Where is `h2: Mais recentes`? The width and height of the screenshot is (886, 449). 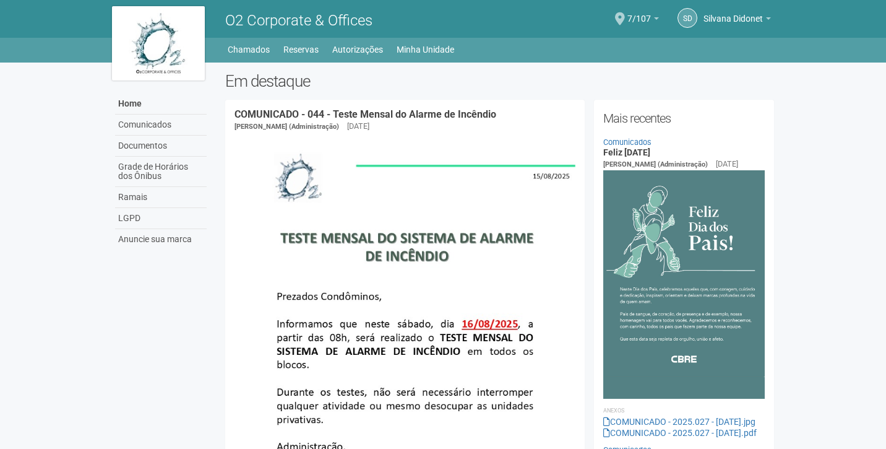 h2: Mais recentes is located at coordinates (684, 118).